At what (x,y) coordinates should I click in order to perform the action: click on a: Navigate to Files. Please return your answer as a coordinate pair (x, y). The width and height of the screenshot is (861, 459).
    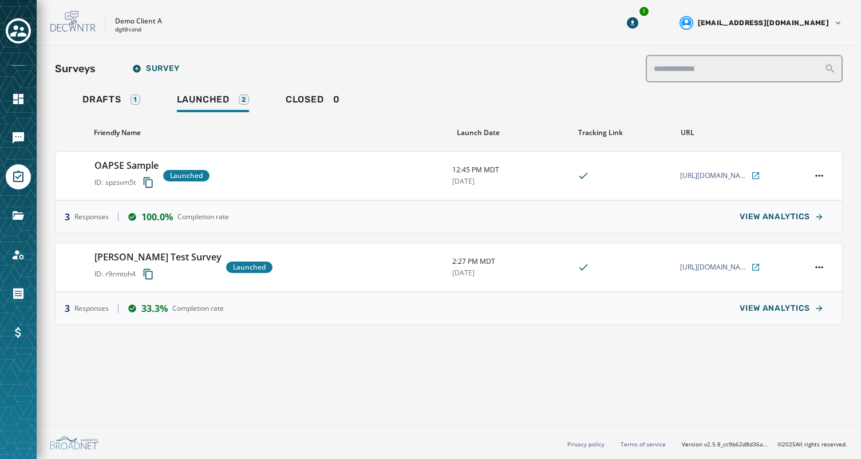
    Looking at the image, I should click on (18, 216).